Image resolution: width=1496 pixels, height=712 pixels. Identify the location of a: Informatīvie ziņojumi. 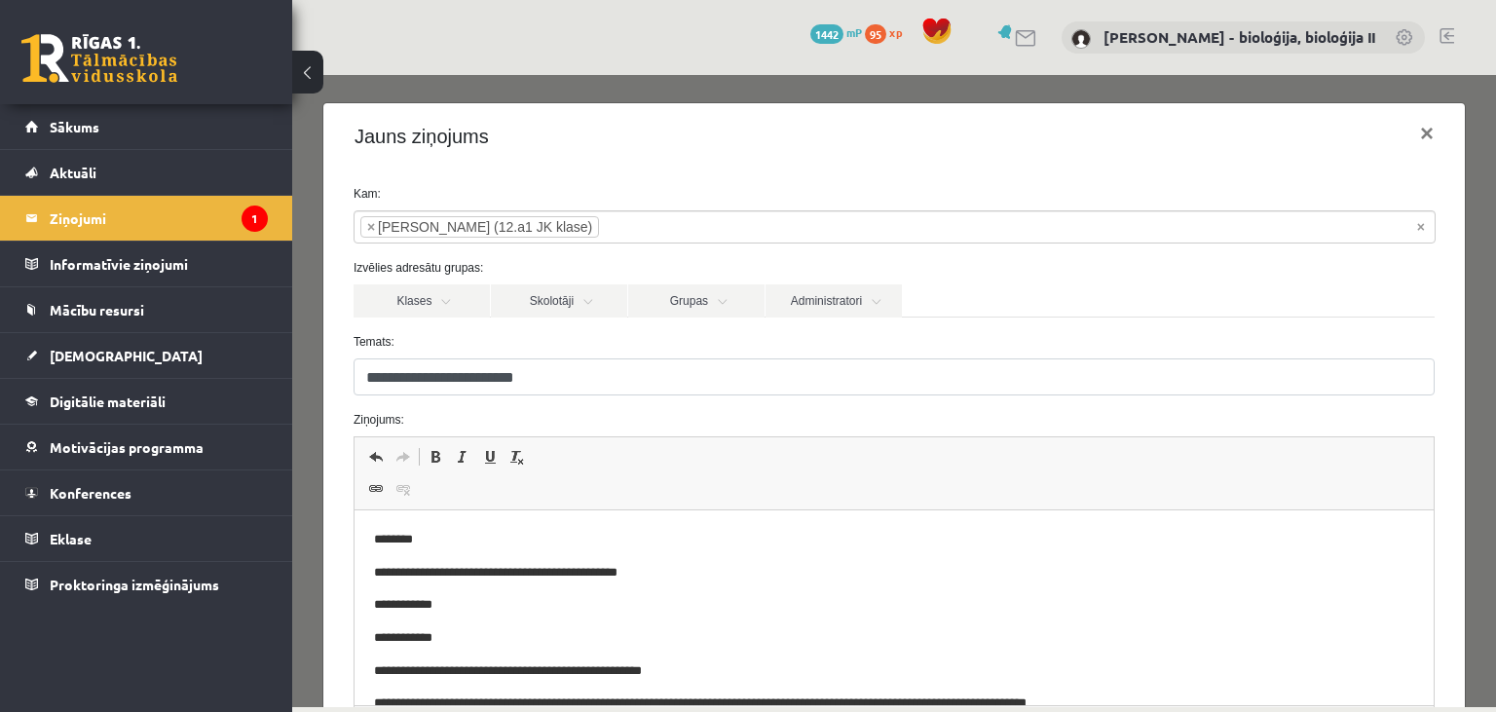
(146, 264).